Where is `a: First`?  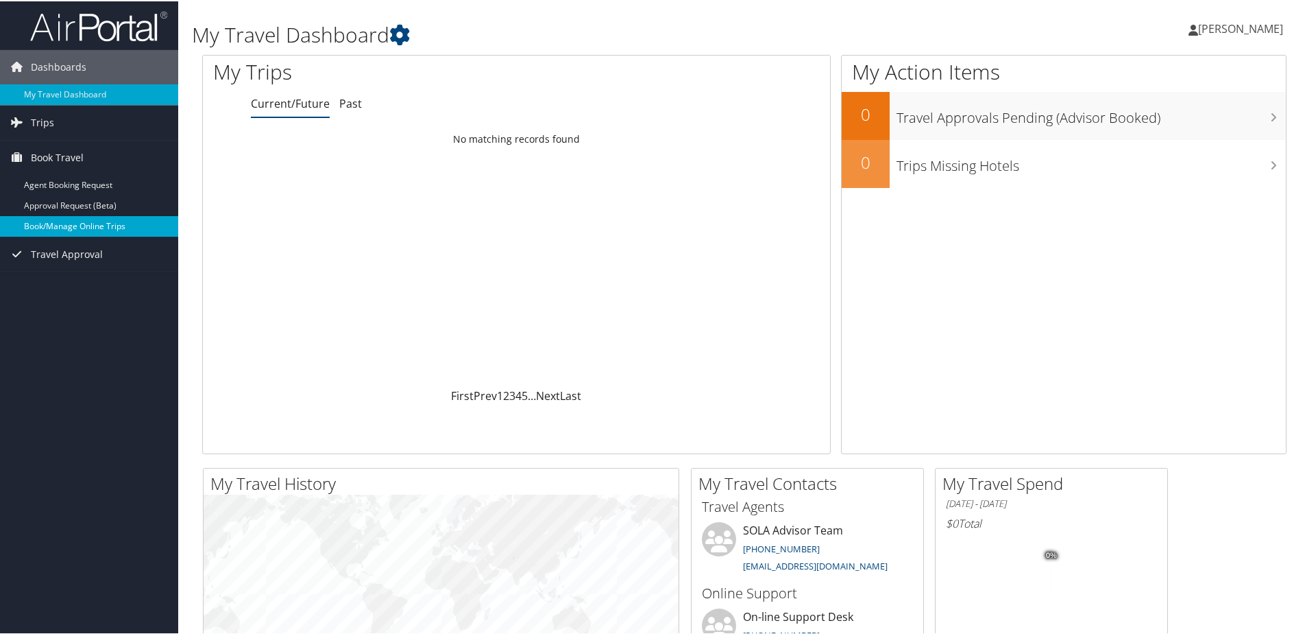
a: First is located at coordinates (462, 394).